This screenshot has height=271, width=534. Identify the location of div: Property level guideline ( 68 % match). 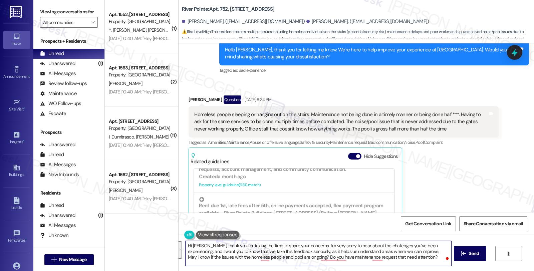
(294, 185).